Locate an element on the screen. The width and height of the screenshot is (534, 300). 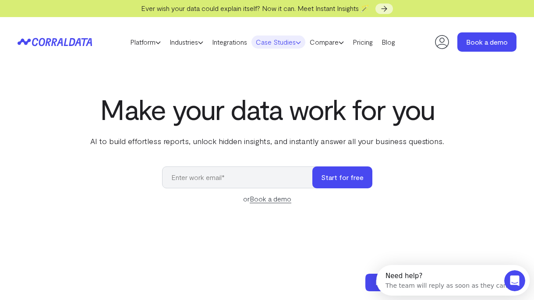
a: Compare is located at coordinates (327, 42).